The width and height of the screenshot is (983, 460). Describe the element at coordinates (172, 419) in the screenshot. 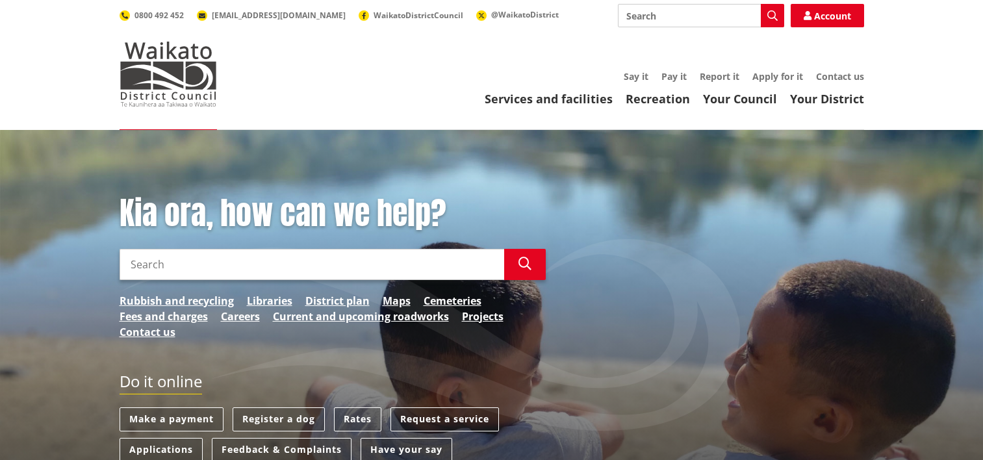

I see `a: Make a payment` at that location.